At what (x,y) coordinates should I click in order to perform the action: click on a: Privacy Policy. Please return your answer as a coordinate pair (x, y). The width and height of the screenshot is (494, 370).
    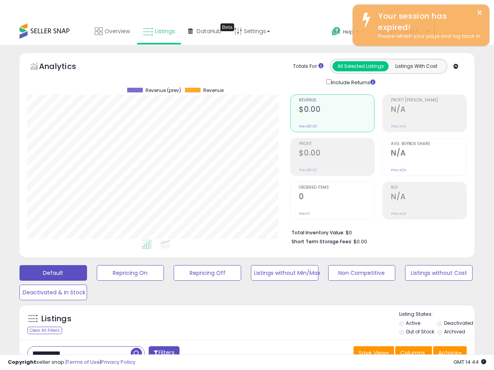
    Looking at the image, I should click on (118, 362).